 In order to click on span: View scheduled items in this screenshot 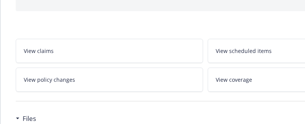, I will do `click(243, 51)`.